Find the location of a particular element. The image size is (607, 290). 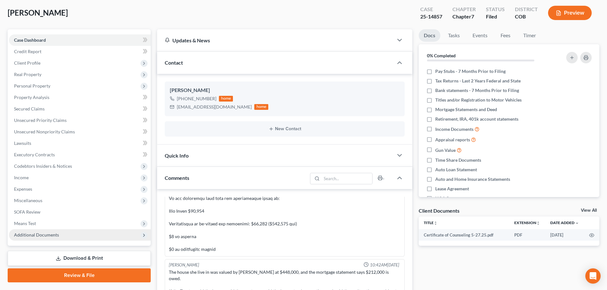

span: Unsecured Nonpriority Claims is located at coordinates (44, 132).